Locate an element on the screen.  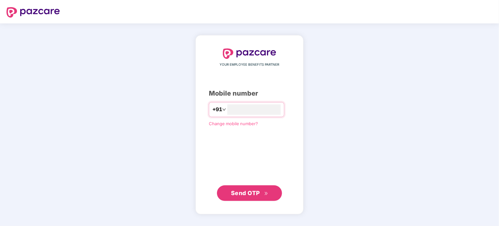
span: +91 is located at coordinates (217, 109).